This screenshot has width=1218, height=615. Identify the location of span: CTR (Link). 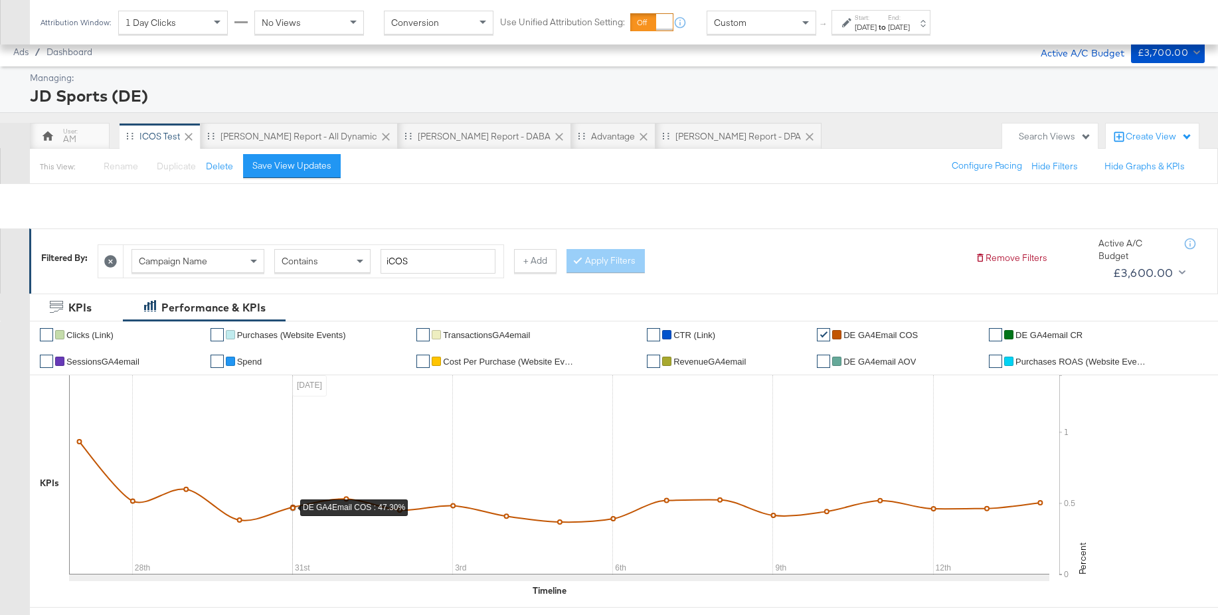
(694, 335).